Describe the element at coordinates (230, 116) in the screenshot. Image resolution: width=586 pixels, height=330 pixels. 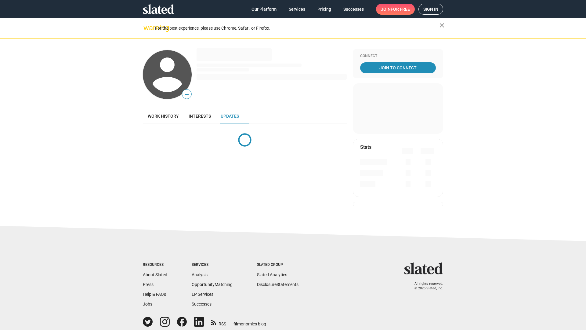
I see `span: Updates` at that location.